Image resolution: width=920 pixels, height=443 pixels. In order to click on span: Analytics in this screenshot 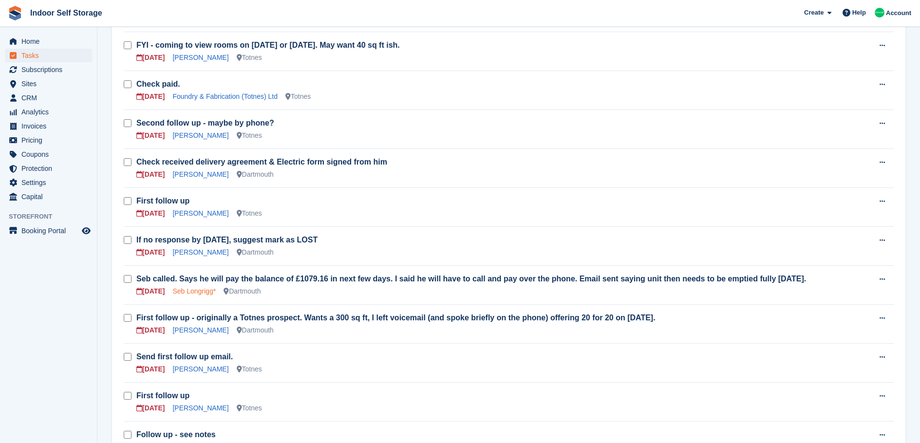, I will do `click(51, 112)`.